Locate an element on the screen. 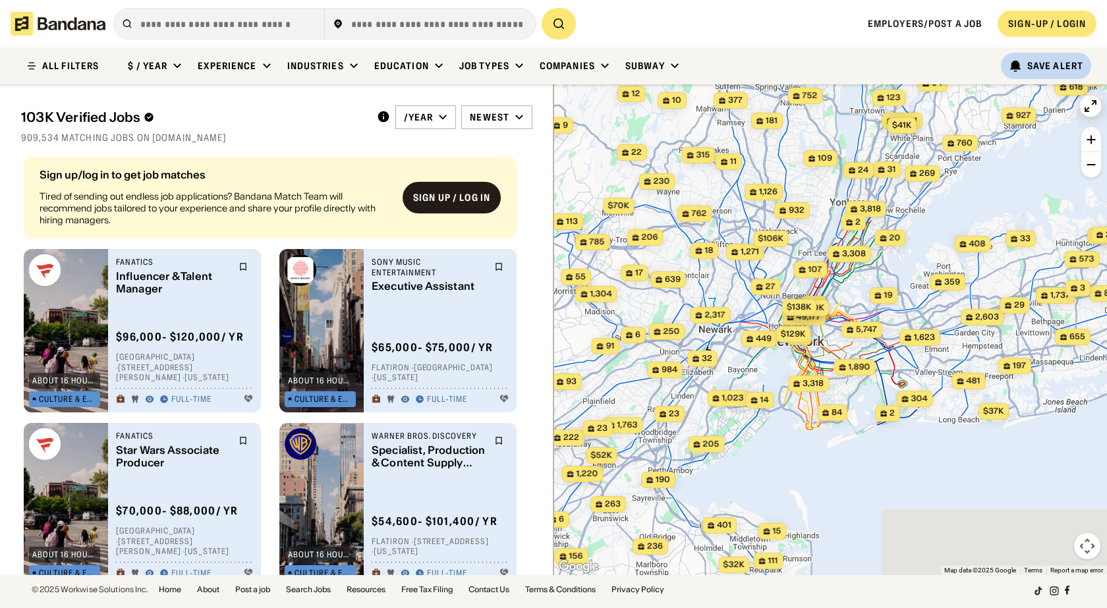 The image size is (1107, 608). span: 19 is located at coordinates (888, 295).